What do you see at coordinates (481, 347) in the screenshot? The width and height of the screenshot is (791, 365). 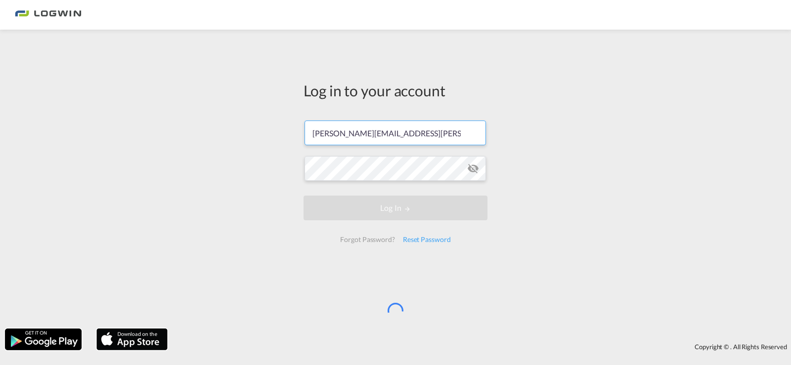 I see `div: Copyright © . All Rights Reserved` at bounding box center [481, 347].